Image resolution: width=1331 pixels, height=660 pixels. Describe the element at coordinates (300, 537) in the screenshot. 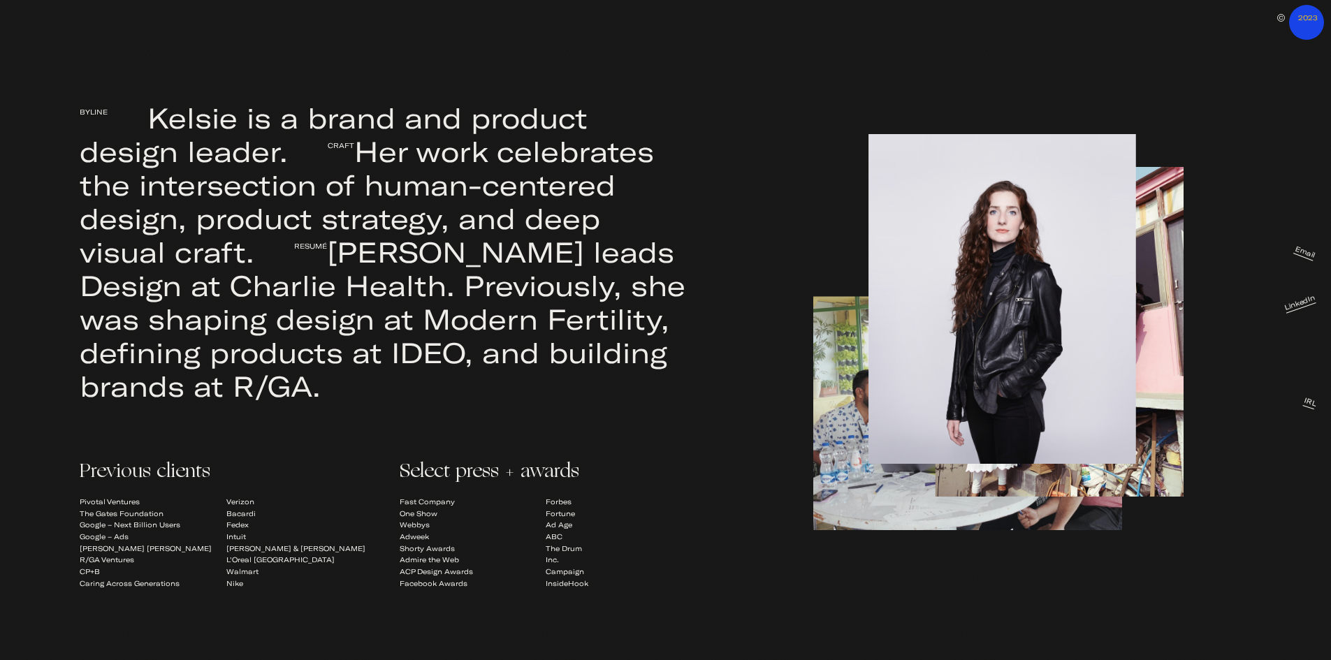

I see `li: Intuit` at that location.